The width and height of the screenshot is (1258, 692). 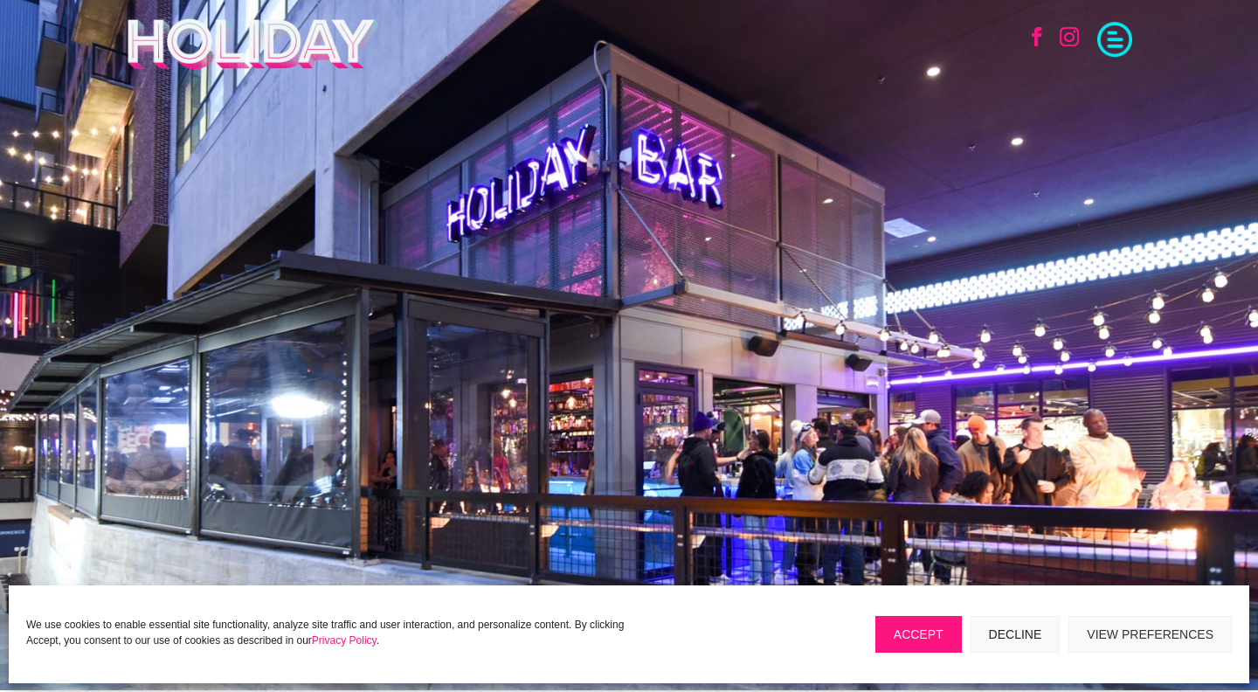 What do you see at coordinates (344, 640) in the screenshot?
I see `a: Privacy Policy` at bounding box center [344, 640].